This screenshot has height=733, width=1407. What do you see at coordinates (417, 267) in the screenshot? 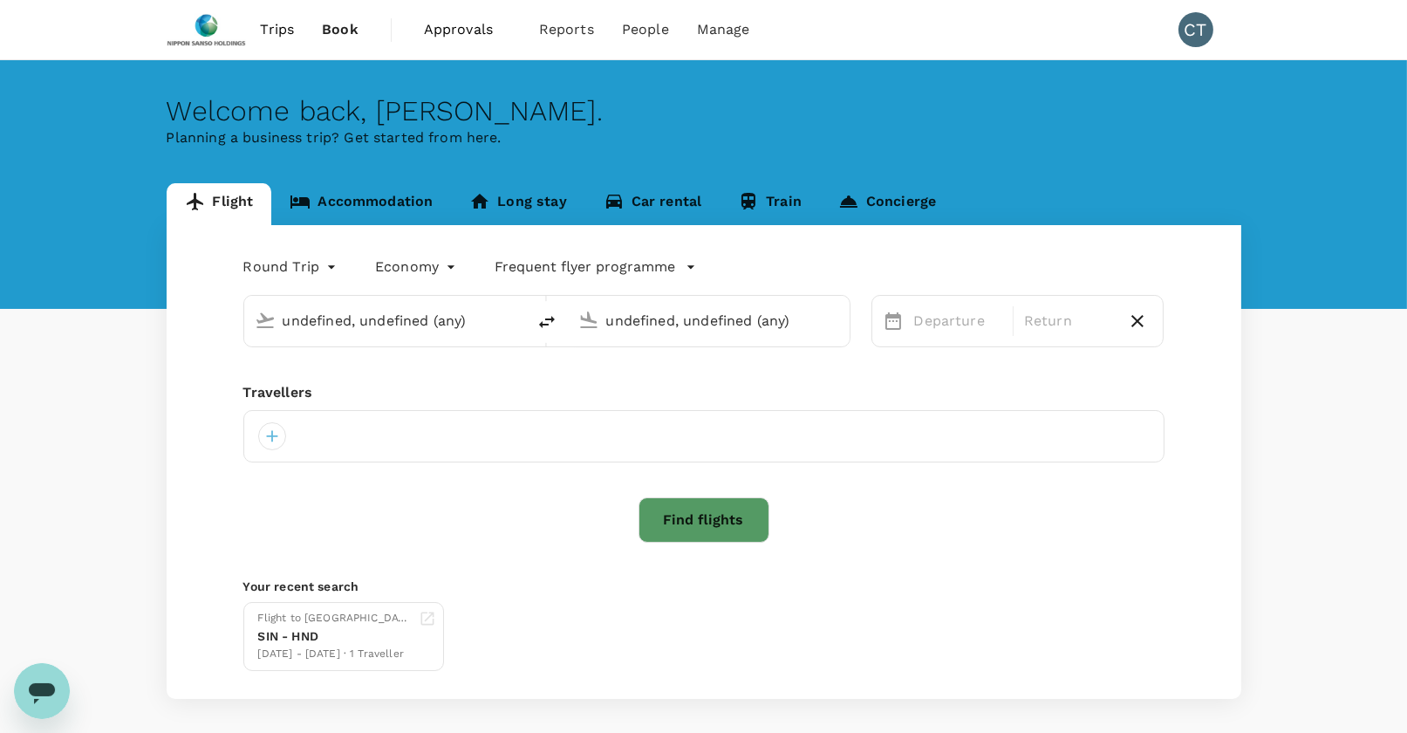
I see `div: Economy` at bounding box center [417, 267].